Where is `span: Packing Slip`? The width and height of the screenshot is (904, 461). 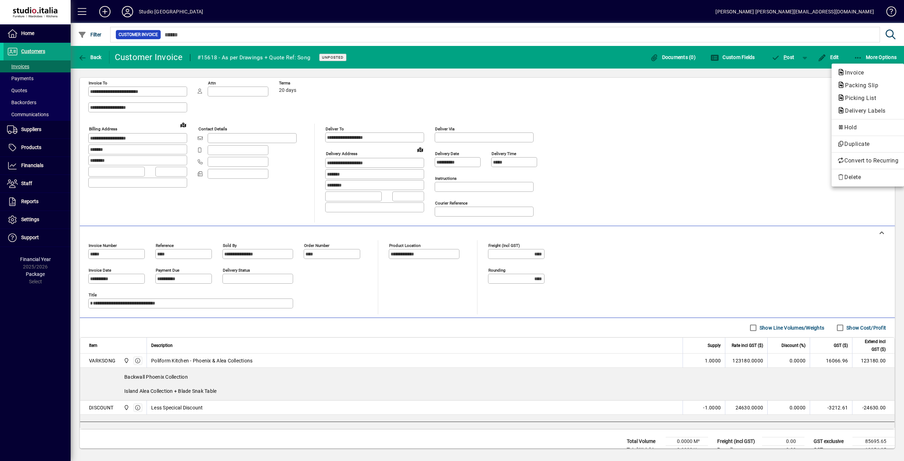
span: Packing Slip is located at coordinates (860, 85).